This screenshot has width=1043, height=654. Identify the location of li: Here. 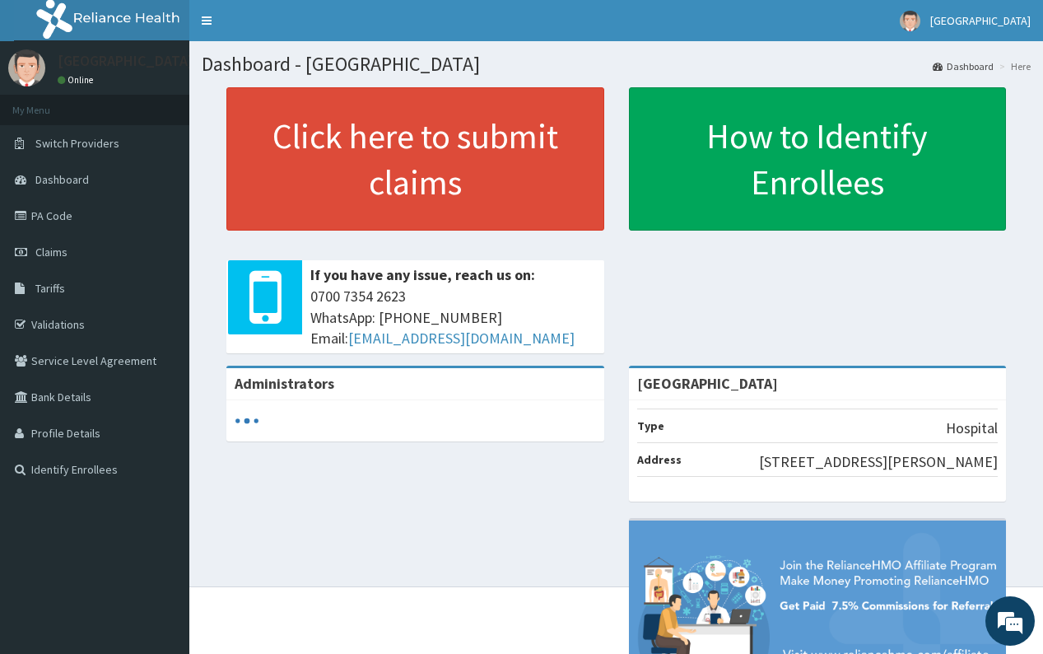
(1013, 66).